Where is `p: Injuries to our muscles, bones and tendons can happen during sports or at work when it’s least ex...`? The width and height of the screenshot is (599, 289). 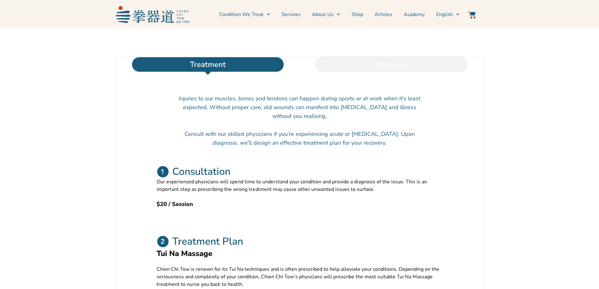
p: Injuries to our muscles, bones and tendons can happen during sports or at work when it’s least ex... is located at coordinates (300, 107).